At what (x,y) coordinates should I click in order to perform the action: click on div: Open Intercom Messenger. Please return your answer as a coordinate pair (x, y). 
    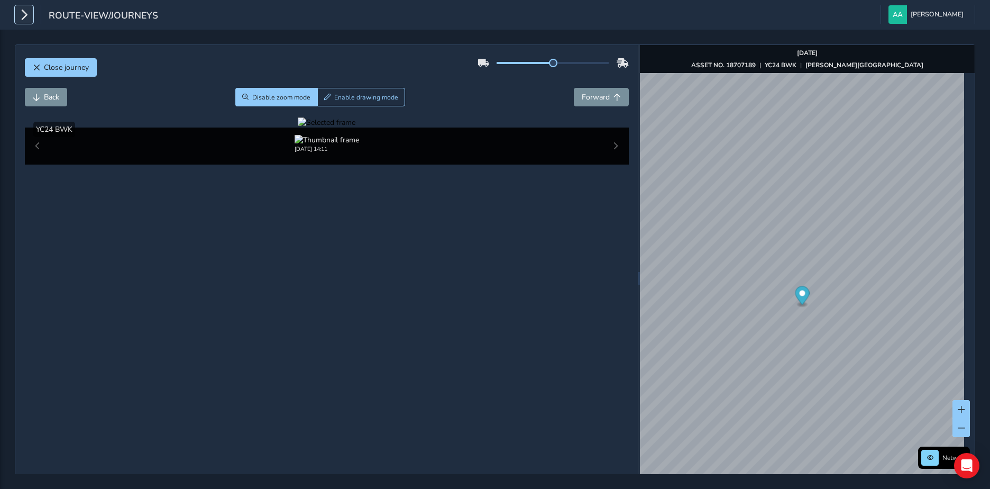
    Looking at the image, I should click on (967, 465).